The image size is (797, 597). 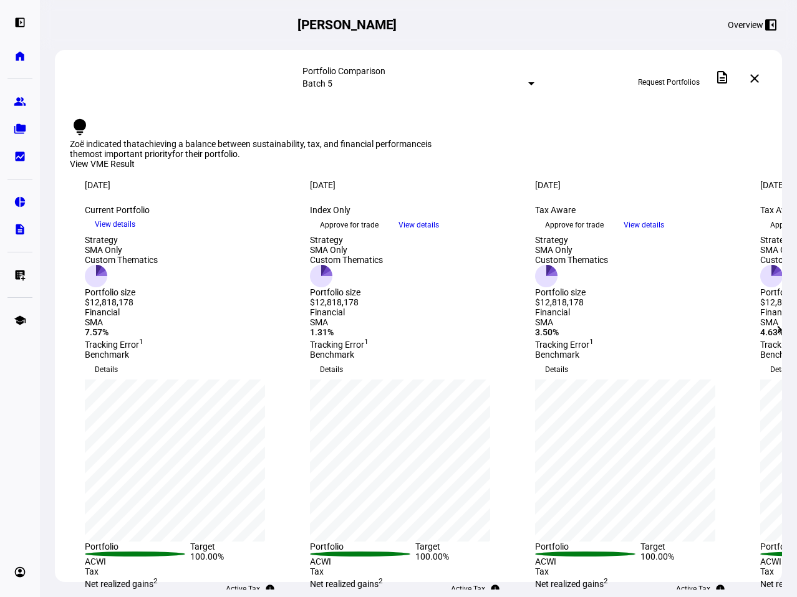 I want to click on div: Tax Aware, so click(x=640, y=210).